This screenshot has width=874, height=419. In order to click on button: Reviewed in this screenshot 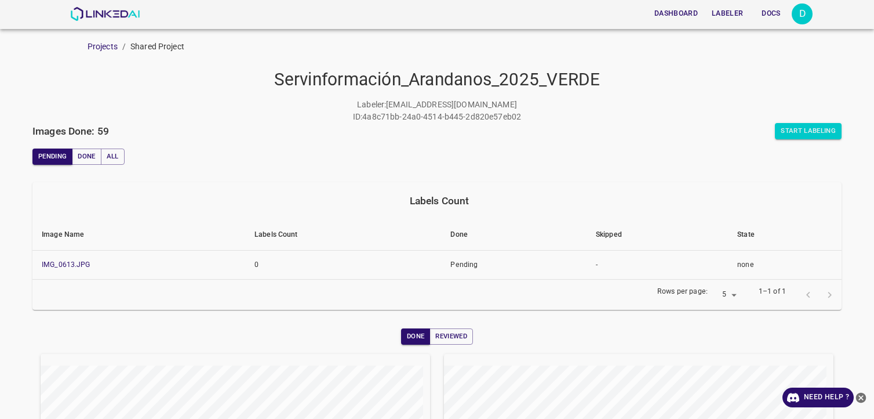, I will do `click(451, 336)`.